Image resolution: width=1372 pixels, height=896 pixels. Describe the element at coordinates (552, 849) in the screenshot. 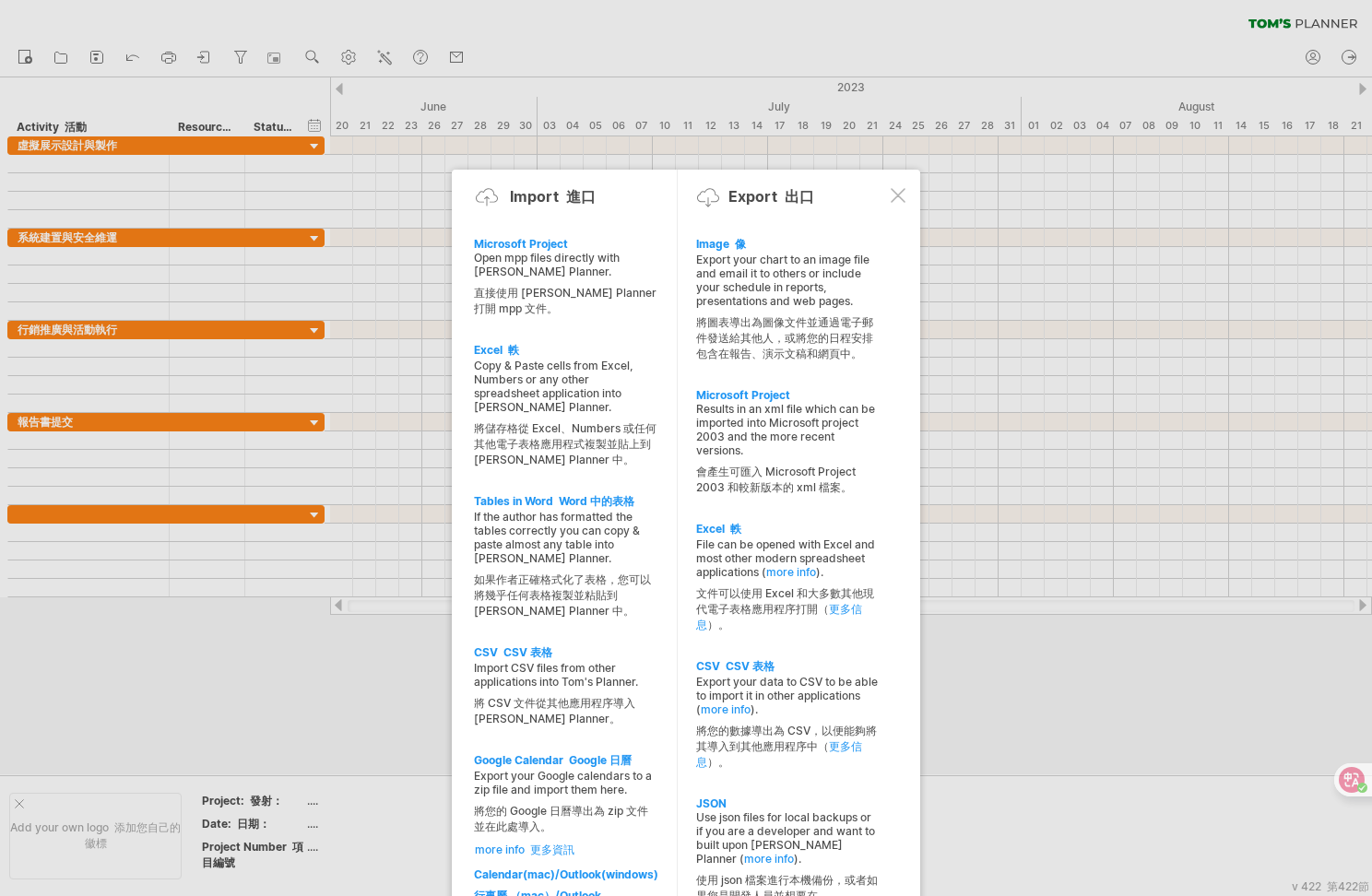

I see `font: 更多資訊` at that location.